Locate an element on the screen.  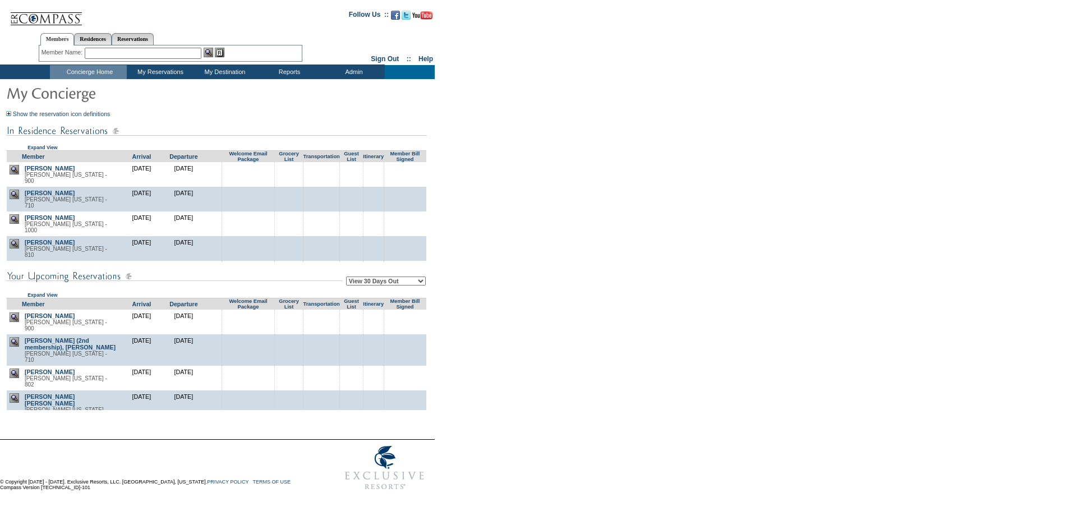
div: Member Name: is located at coordinates (63, 52).